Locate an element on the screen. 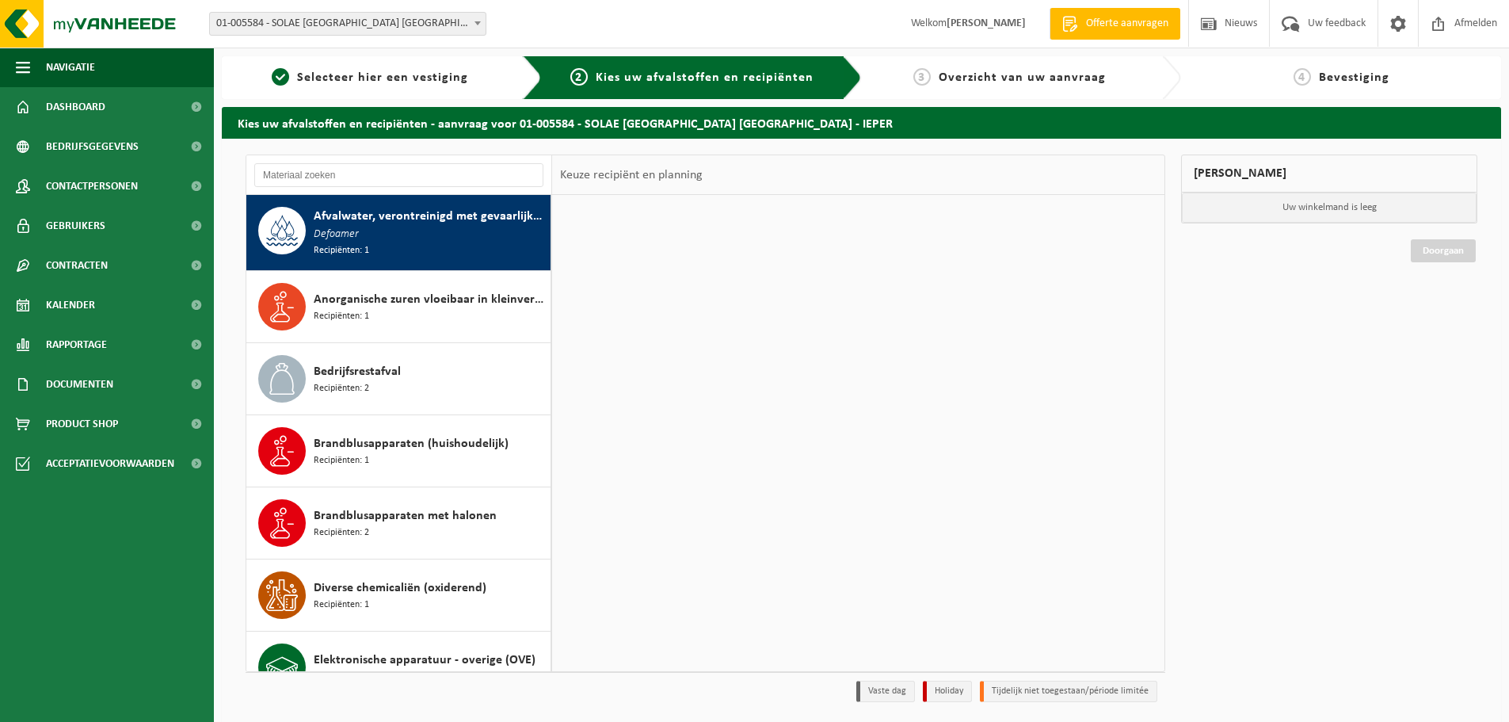 The height and width of the screenshot is (722, 1509). span: Selecteer hier een vestiging is located at coordinates (383, 78).